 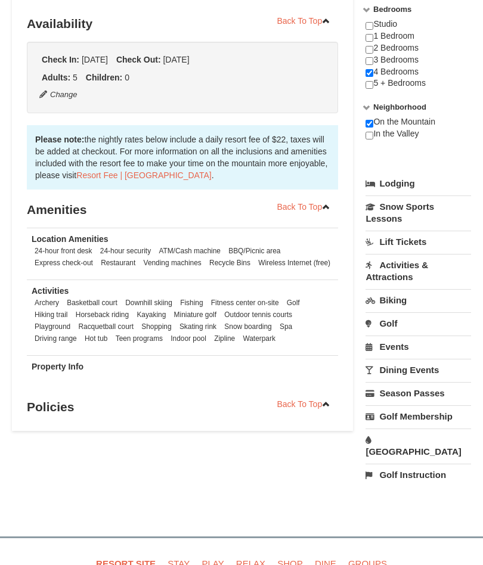 What do you see at coordinates (418, 300) in the screenshot?
I see `a: Biking` at bounding box center [418, 300].